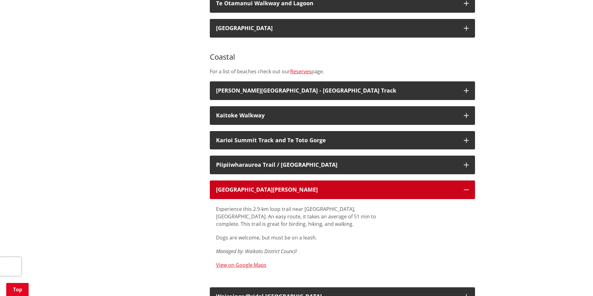 This screenshot has width=593, height=296. I want to click on h3: Coastal, so click(342, 53).